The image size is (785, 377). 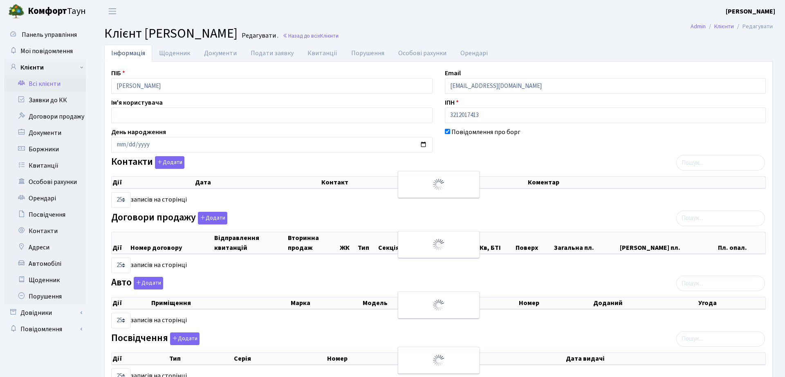 I want to click on li: Редагувати, so click(x=753, y=27).